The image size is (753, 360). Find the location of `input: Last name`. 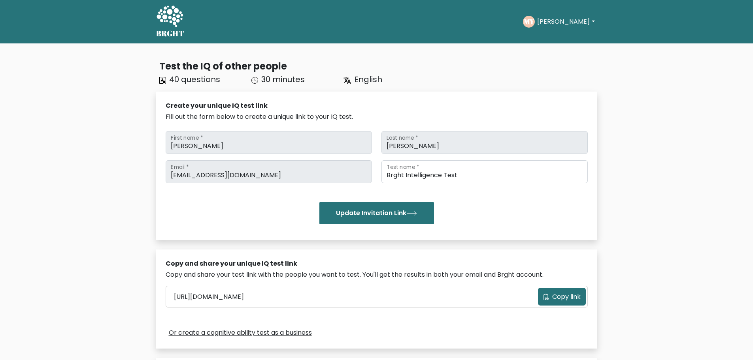

input: Last name is located at coordinates (485, 143).